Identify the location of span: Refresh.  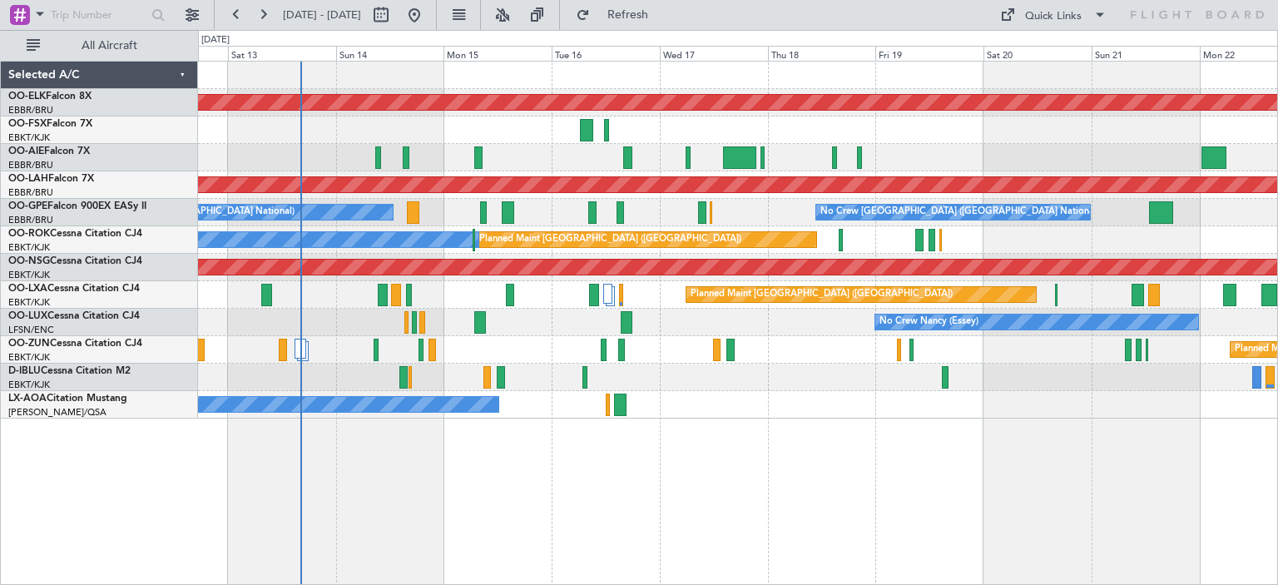
(628, 15).